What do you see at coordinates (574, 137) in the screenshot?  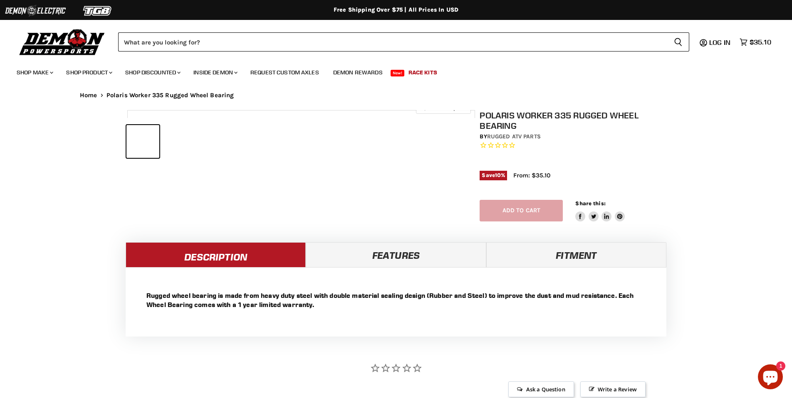 I see `div: by` at bounding box center [574, 137].